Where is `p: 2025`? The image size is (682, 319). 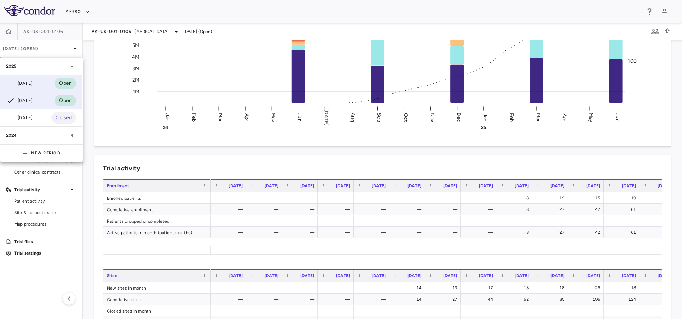
p: 2025 is located at coordinates (11, 66).